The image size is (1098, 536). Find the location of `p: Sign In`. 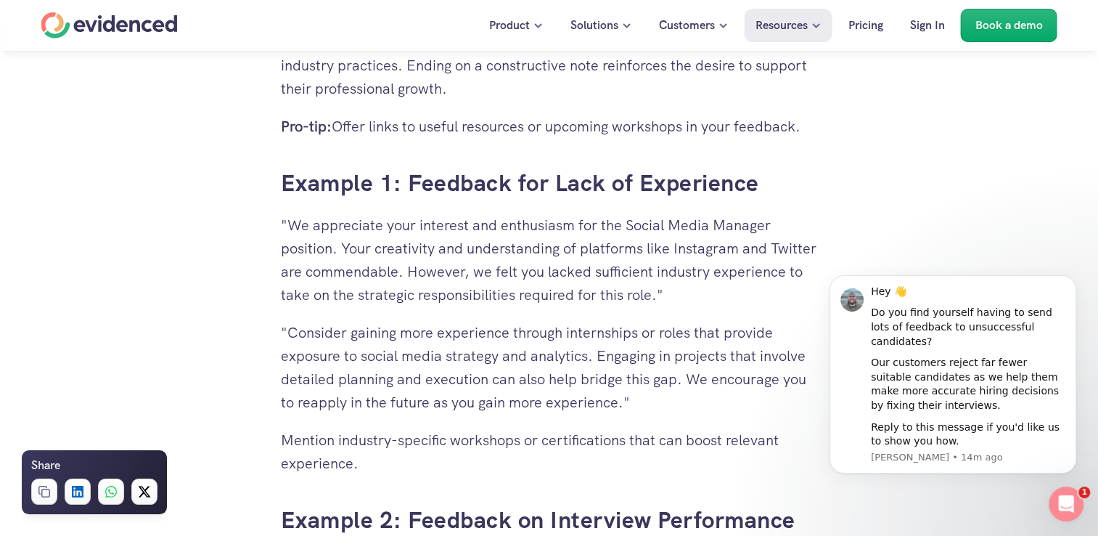

p: Sign In is located at coordinates (927, 25).